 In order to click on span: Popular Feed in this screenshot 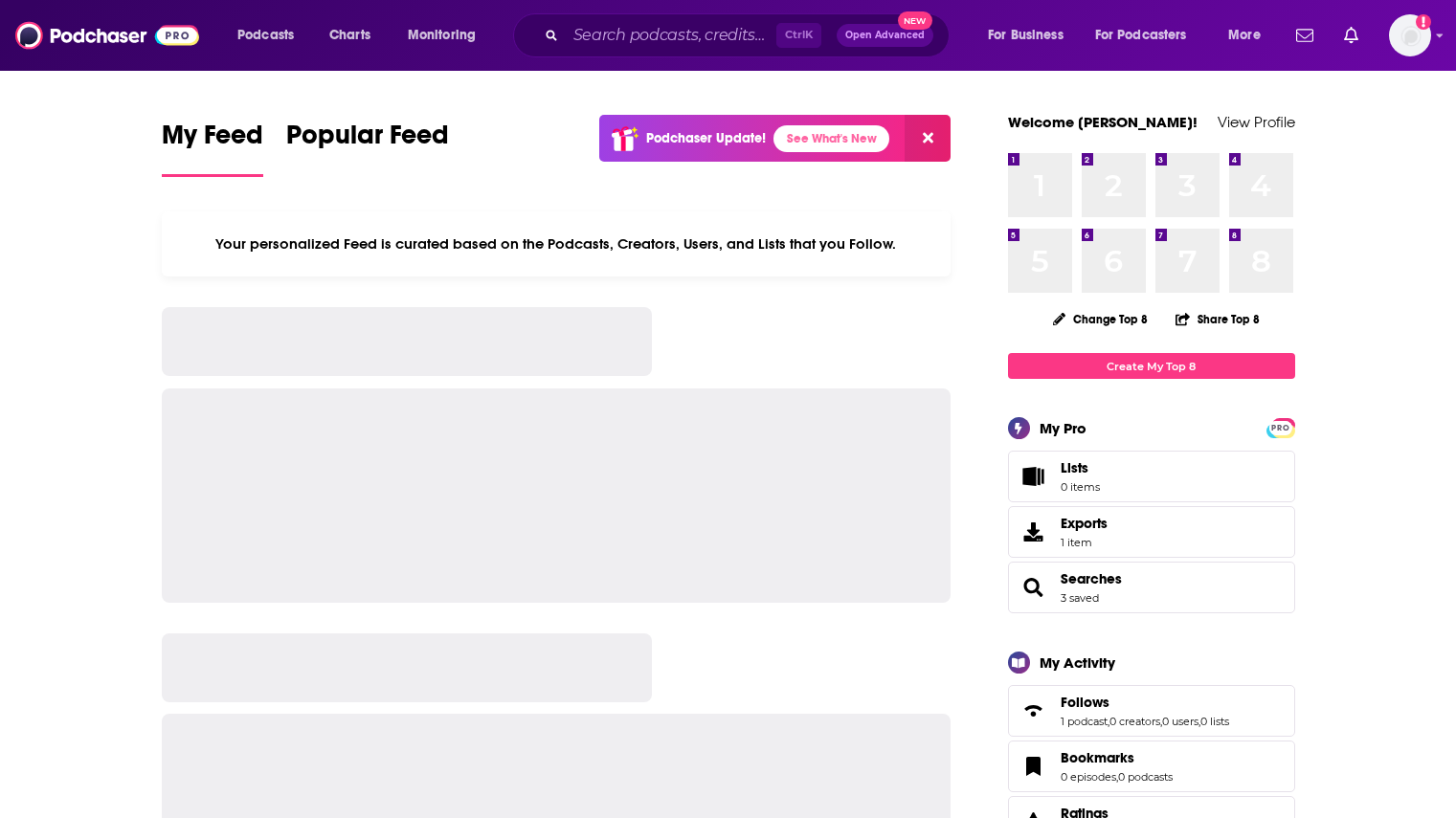, I will do `click(368, 140)`.